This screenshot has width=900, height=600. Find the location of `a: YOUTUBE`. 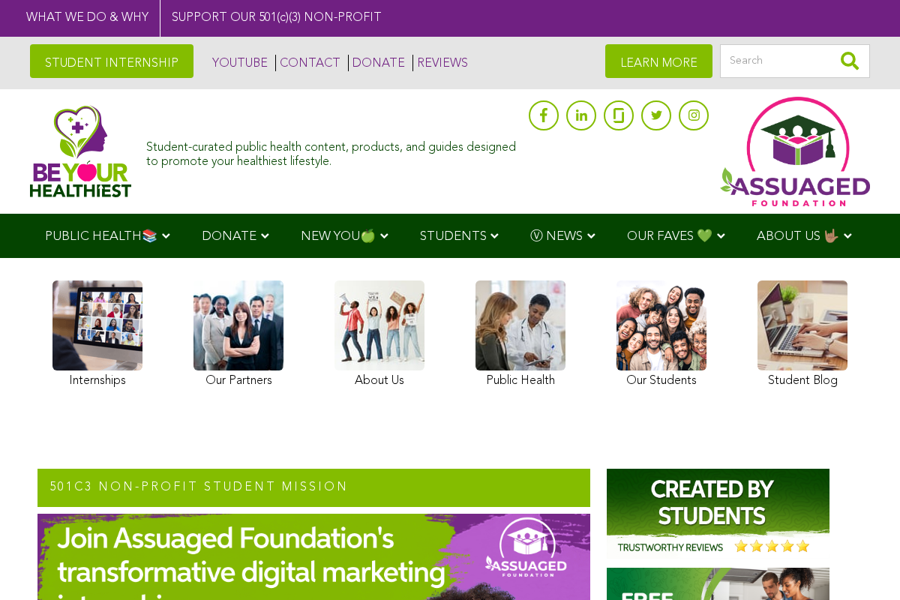

a: YOUTUBE is located at coordinates (238, 63).